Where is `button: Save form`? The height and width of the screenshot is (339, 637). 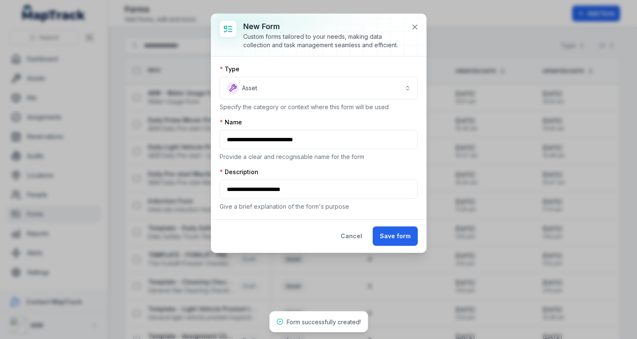 button: Save form is located at coordinates (395, 236).